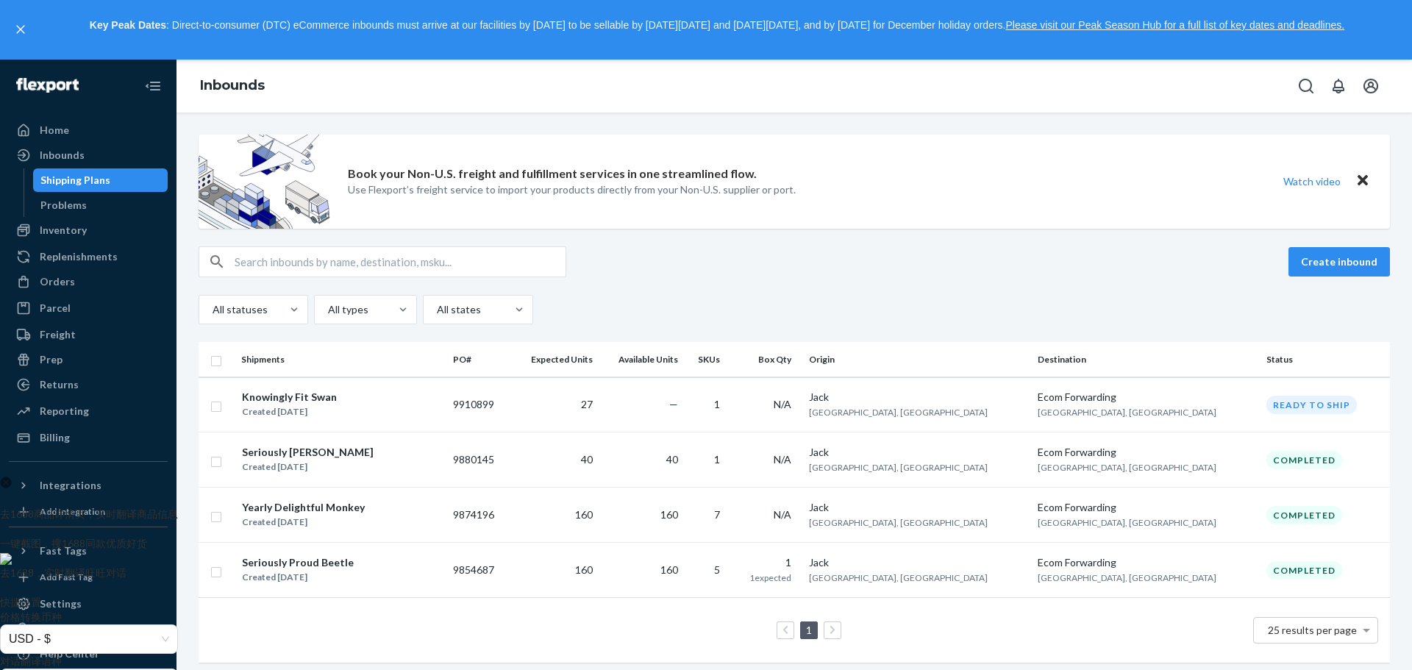 This screenshot has width=1412, height=670. I want to click on ol: breadcrumbs, so click(232, 86).